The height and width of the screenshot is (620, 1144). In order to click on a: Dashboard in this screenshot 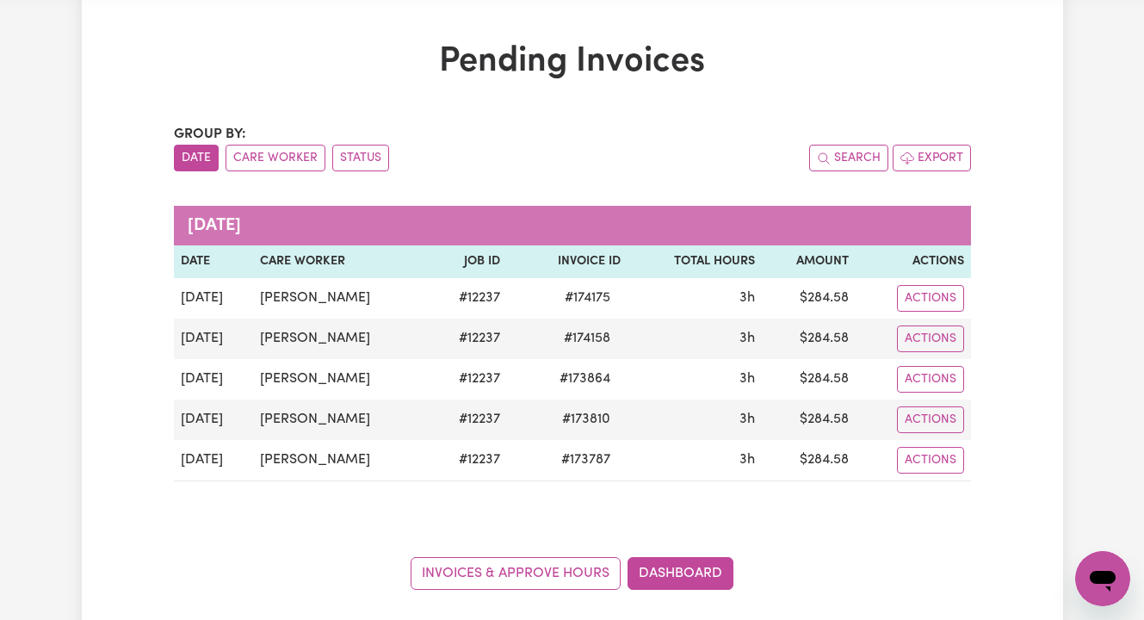, I will do `click(680, 573)`.